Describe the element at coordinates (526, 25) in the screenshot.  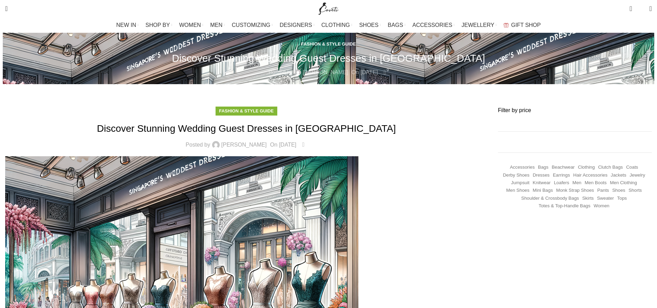
I see `span: GIFT SHOP` at that location.